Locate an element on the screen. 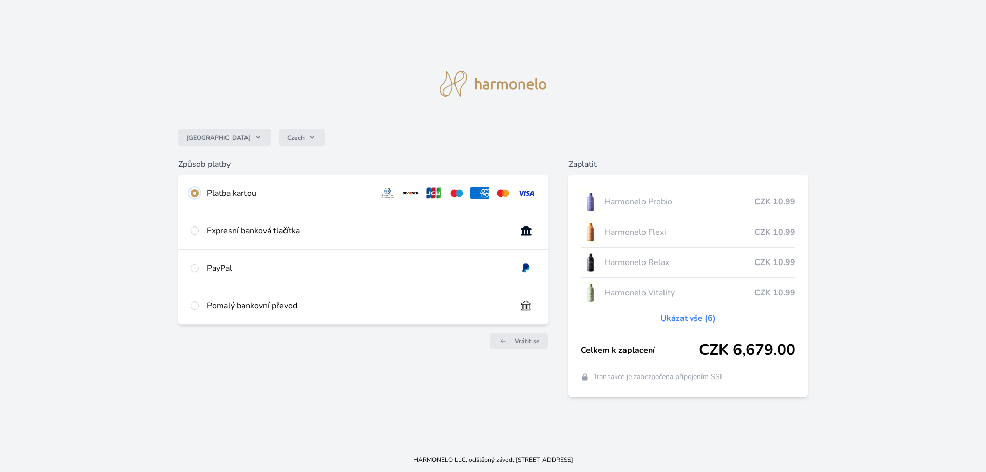 This screenshot has width=986, height=472. span: Vrátit se is located at coordinates (527, 341).